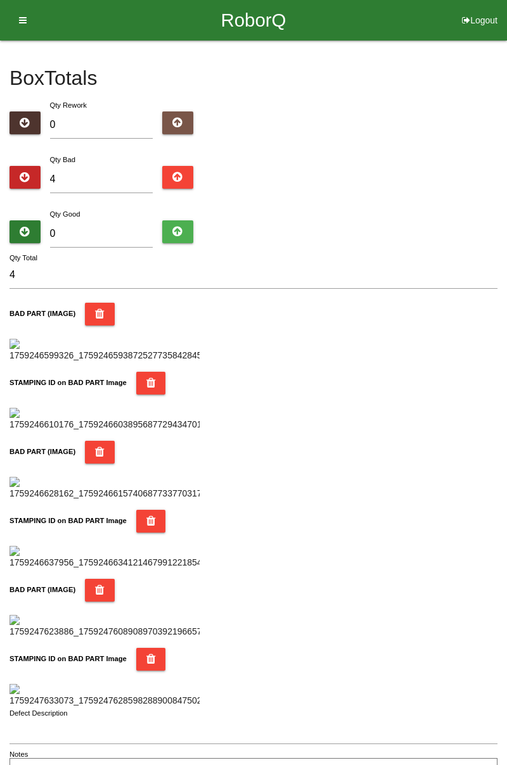 This screenshot has width=507, height=765. What do you see at coordinates (63, 160) in the screenshot?
I see `label: Qty Bad` at bounding box center [63, 160].